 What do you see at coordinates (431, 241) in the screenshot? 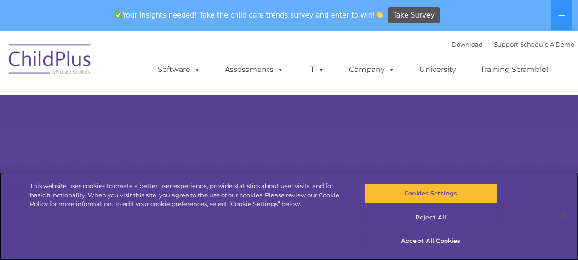
I see `button: Accept All Cookies` at bounding box center [431, 241].